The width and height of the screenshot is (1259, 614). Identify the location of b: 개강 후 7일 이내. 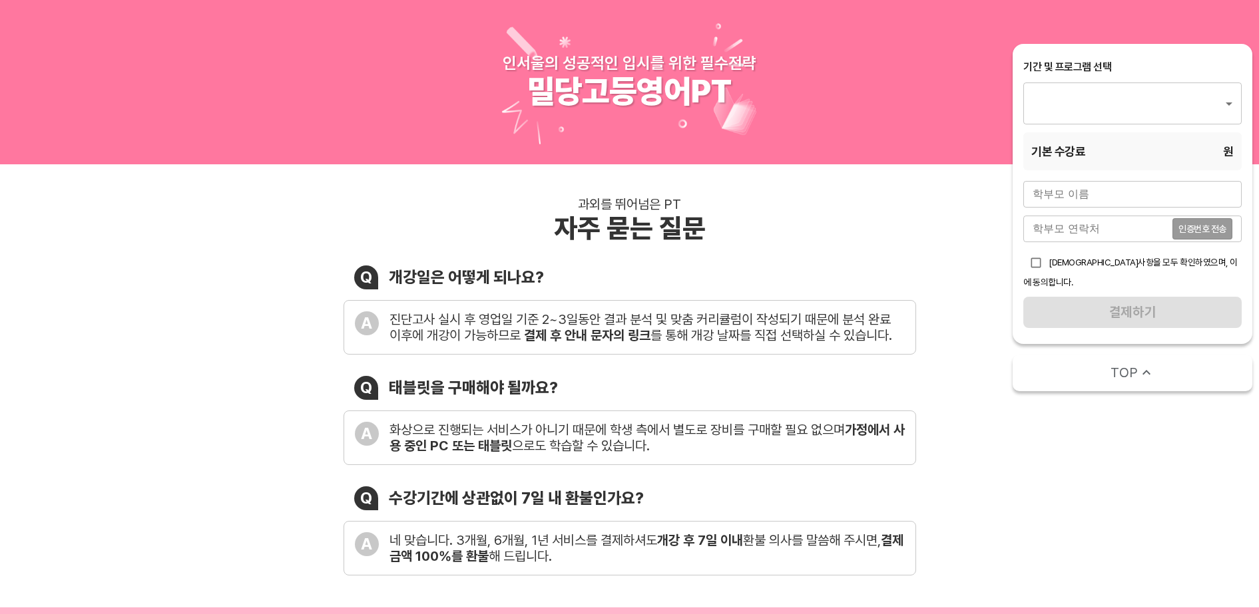
(700, 540).